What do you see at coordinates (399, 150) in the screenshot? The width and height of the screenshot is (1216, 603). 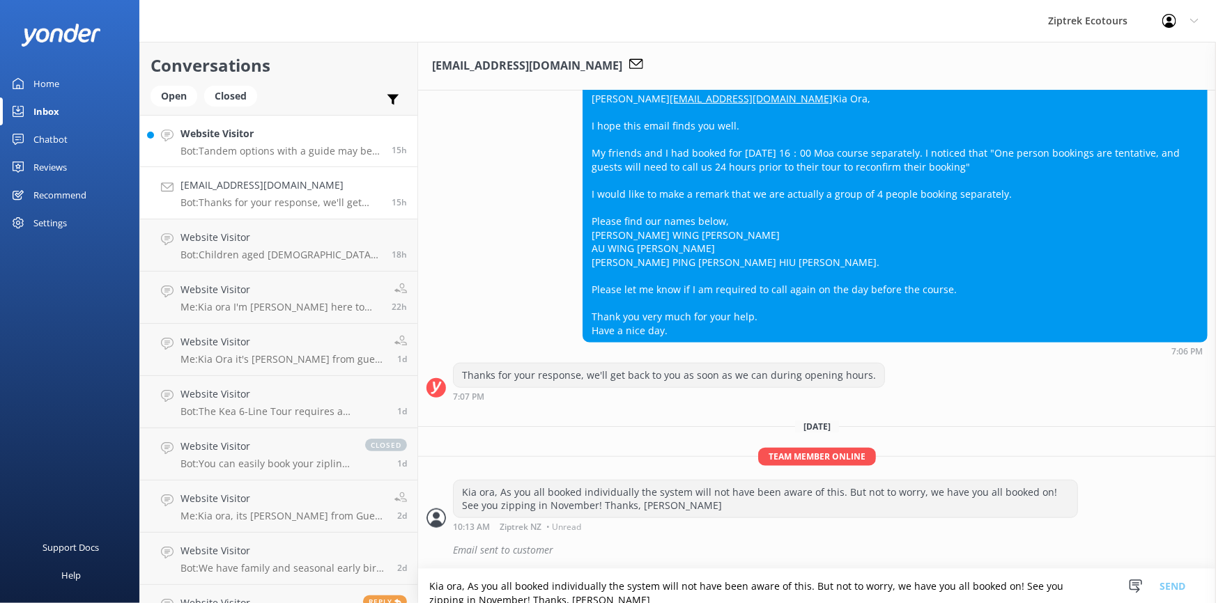 I see `span: Sep 07 2025 07:11pm (UTC +12:00) Pacific/Auckland` at bounding box center [399, 150].